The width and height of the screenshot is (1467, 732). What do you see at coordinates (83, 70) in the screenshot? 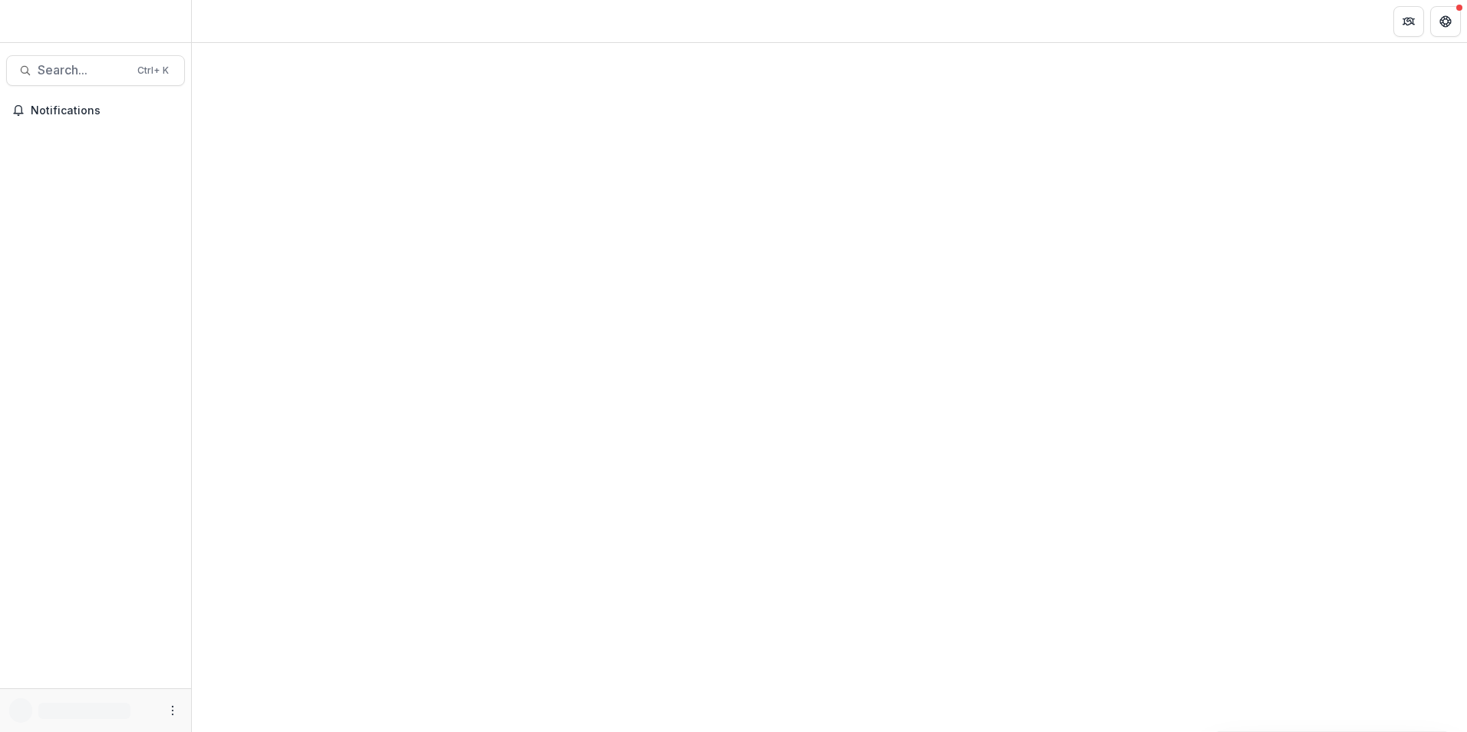
I see `span: Search...` at bounding box center [83, 70].